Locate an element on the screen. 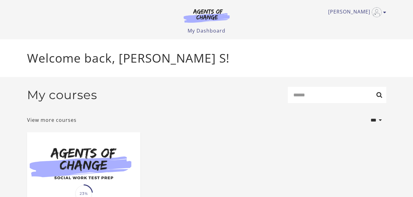 The height and width of the screenshot is (197, 413). img: Agents of Change Logo is located at coordinates (207, 16).